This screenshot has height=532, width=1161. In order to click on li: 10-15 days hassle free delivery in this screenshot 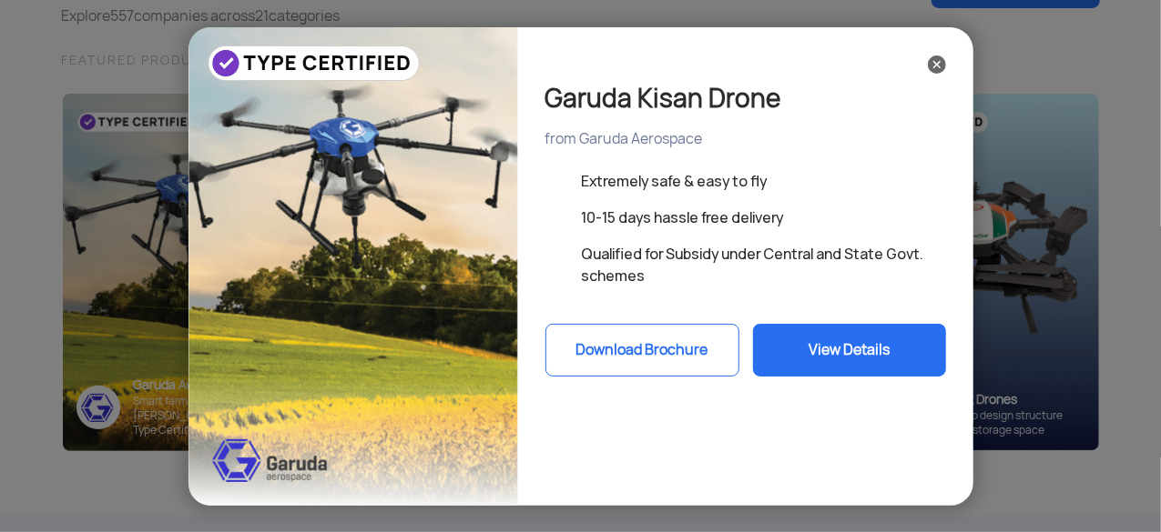, I will do `click(745, 218)`.